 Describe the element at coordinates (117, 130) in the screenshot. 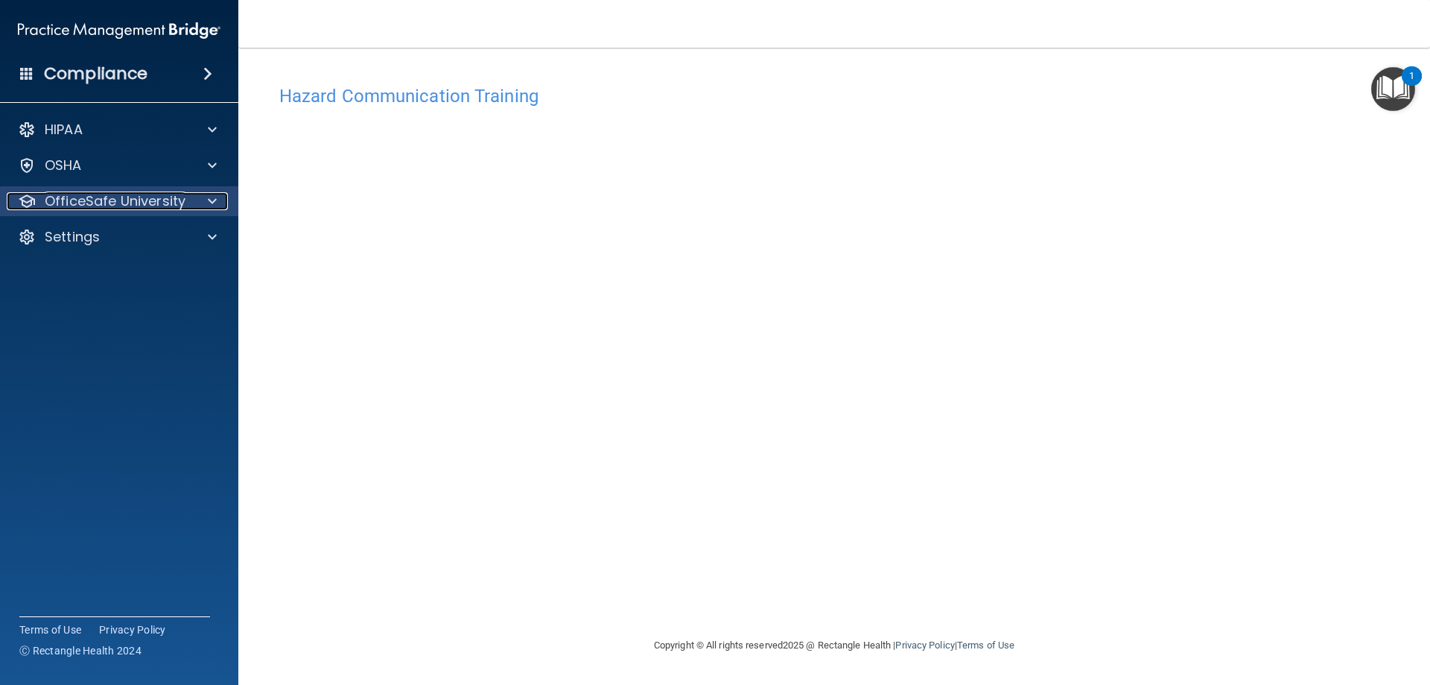

I see `a: HIPAA` at that location.